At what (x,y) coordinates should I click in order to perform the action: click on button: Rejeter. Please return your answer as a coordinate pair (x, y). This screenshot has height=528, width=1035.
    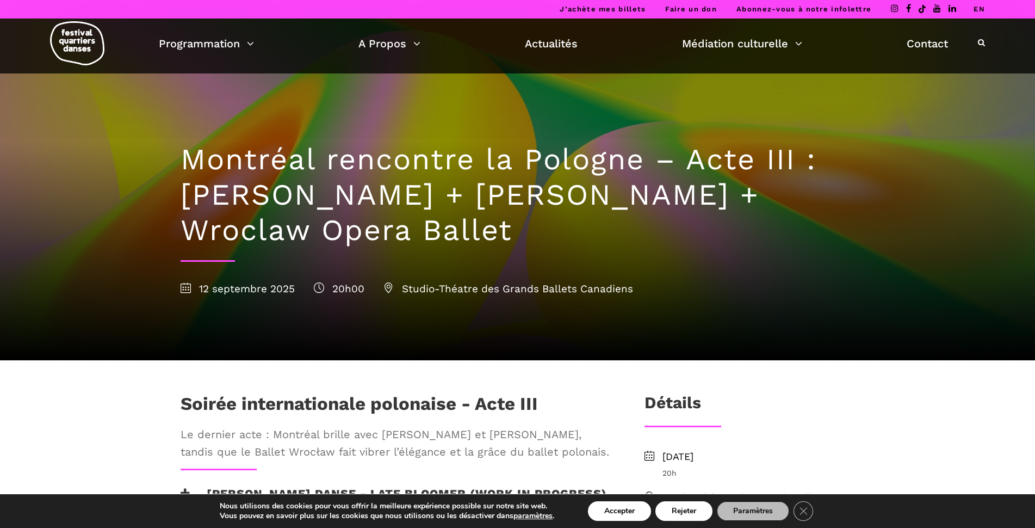
    Looking at the image, I should click on (684, 511).